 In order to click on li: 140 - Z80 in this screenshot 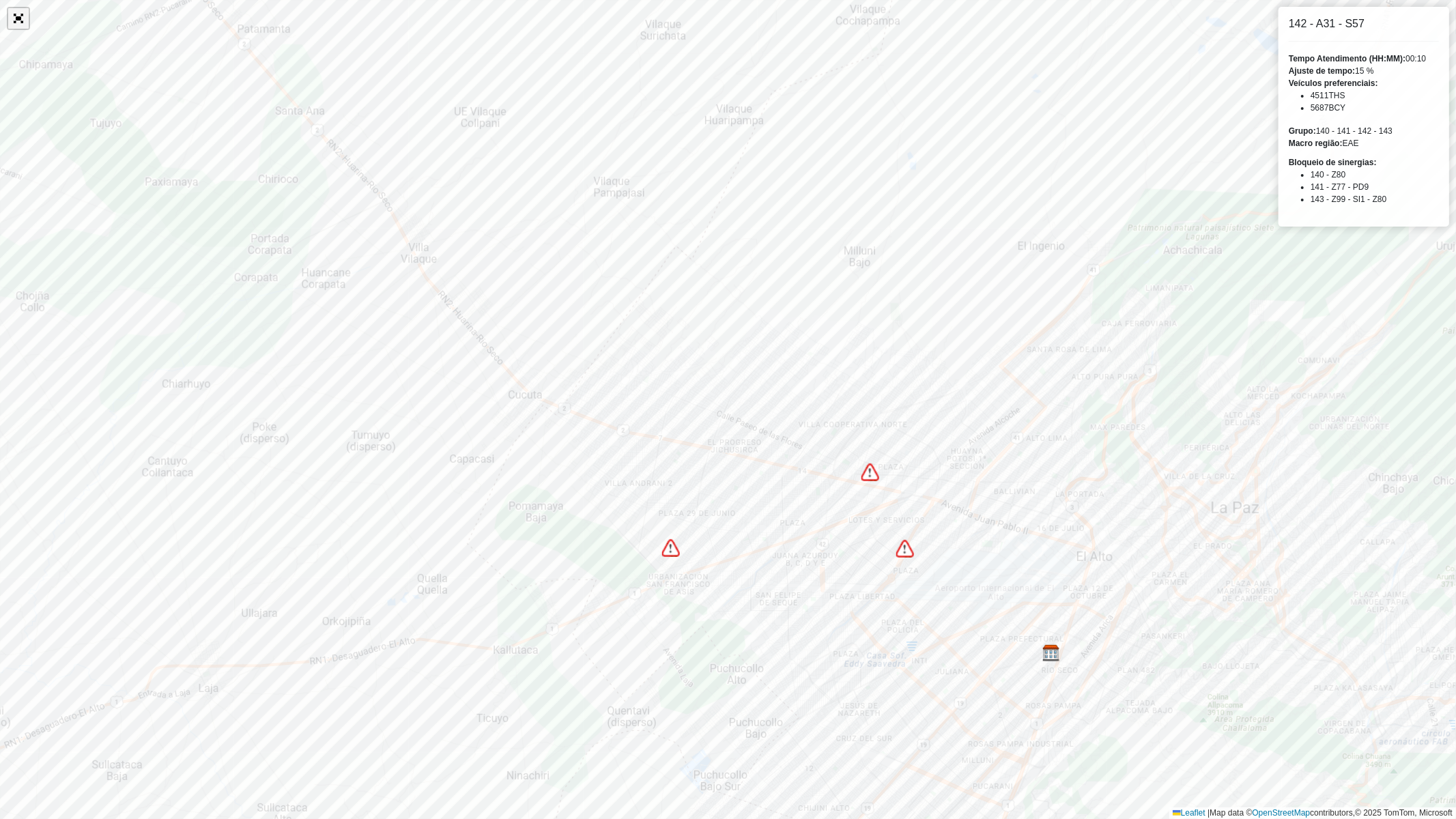, I will do `click(1375, 175)`.